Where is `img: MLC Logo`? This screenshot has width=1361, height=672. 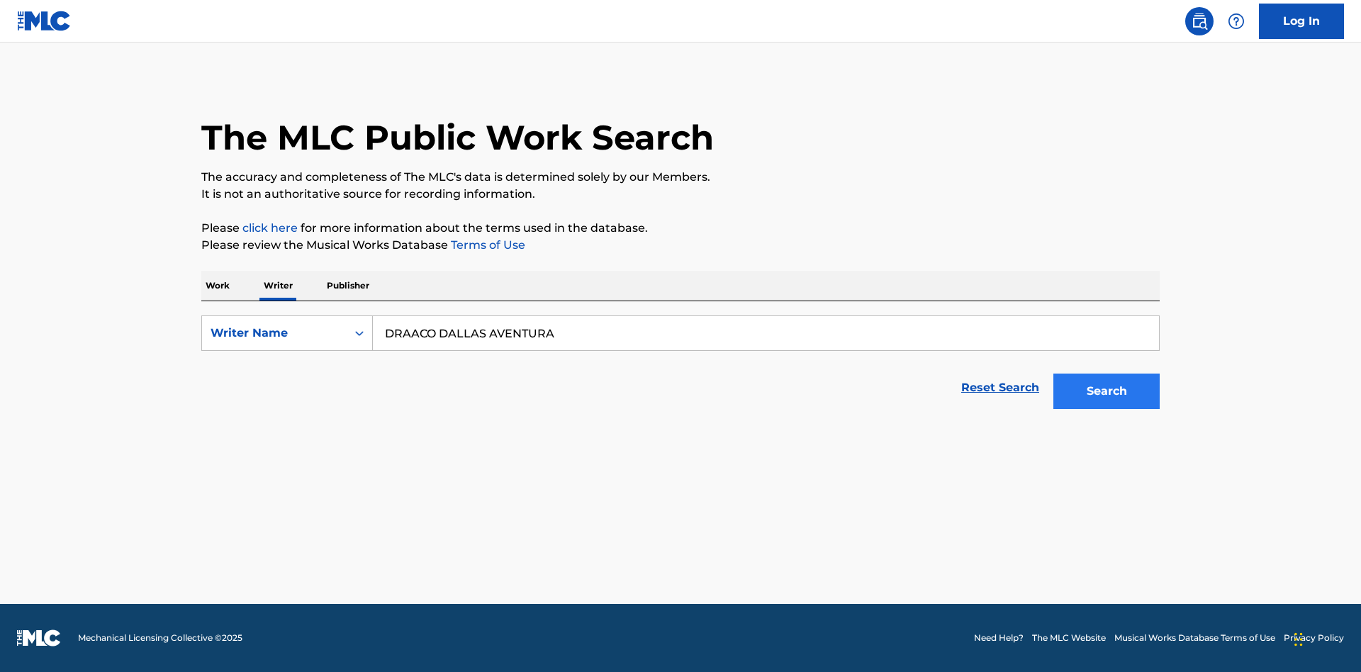
img: MLC Logo is located at coordinates (44, 21).